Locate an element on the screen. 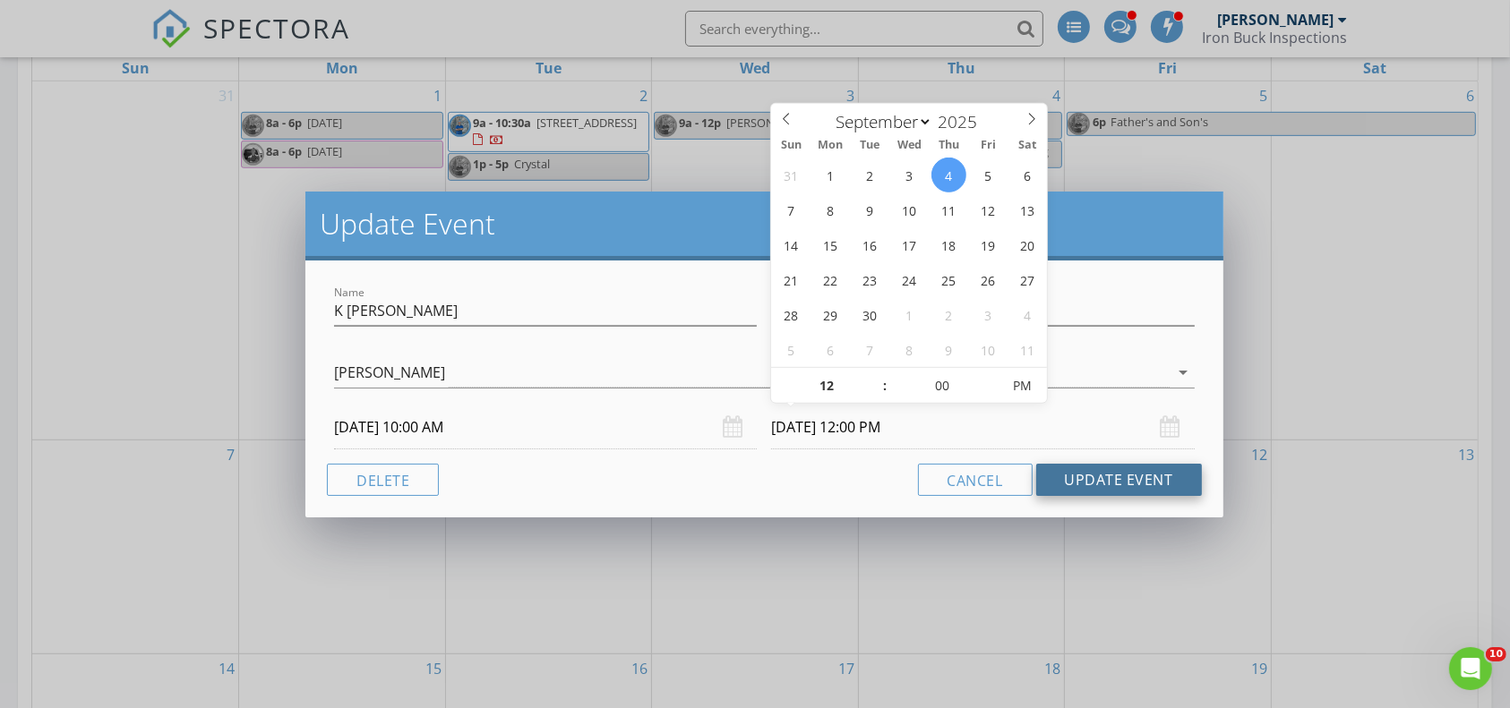 Image resolution: width=1510 pixels, height=708 pixels. span: September 15, 2025 is located at coordinates (830, 244).